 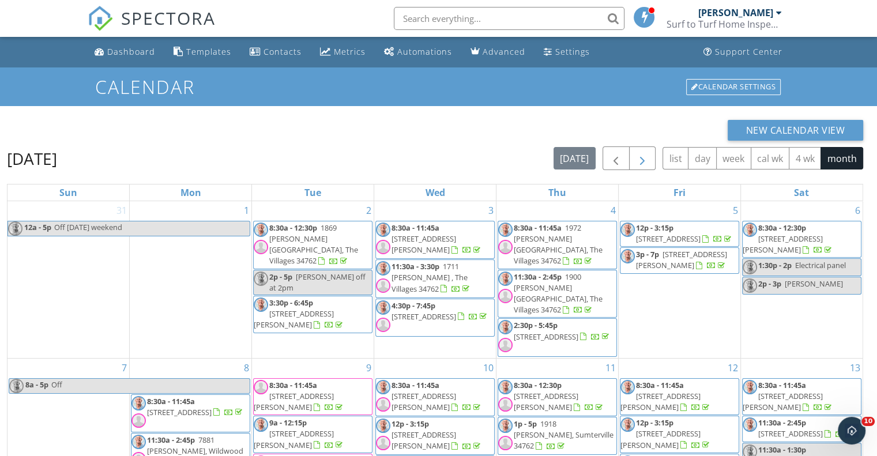 What do you see at coordinates (796, 130) in the screenshot?
I see `button: New Calendar View` at bounding box center [796, 130].